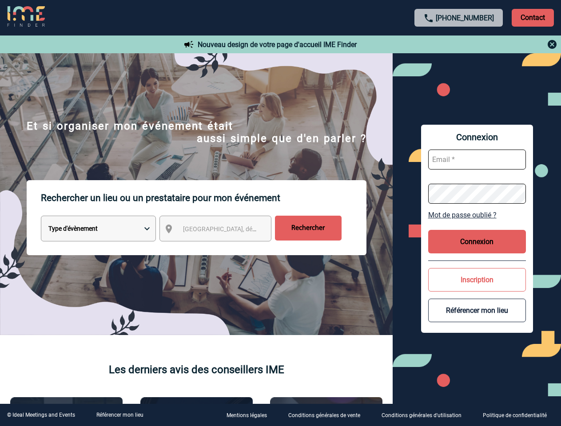 This screenshot has height=426, width=561. I want to click on p: Contact, so click(532, 18).